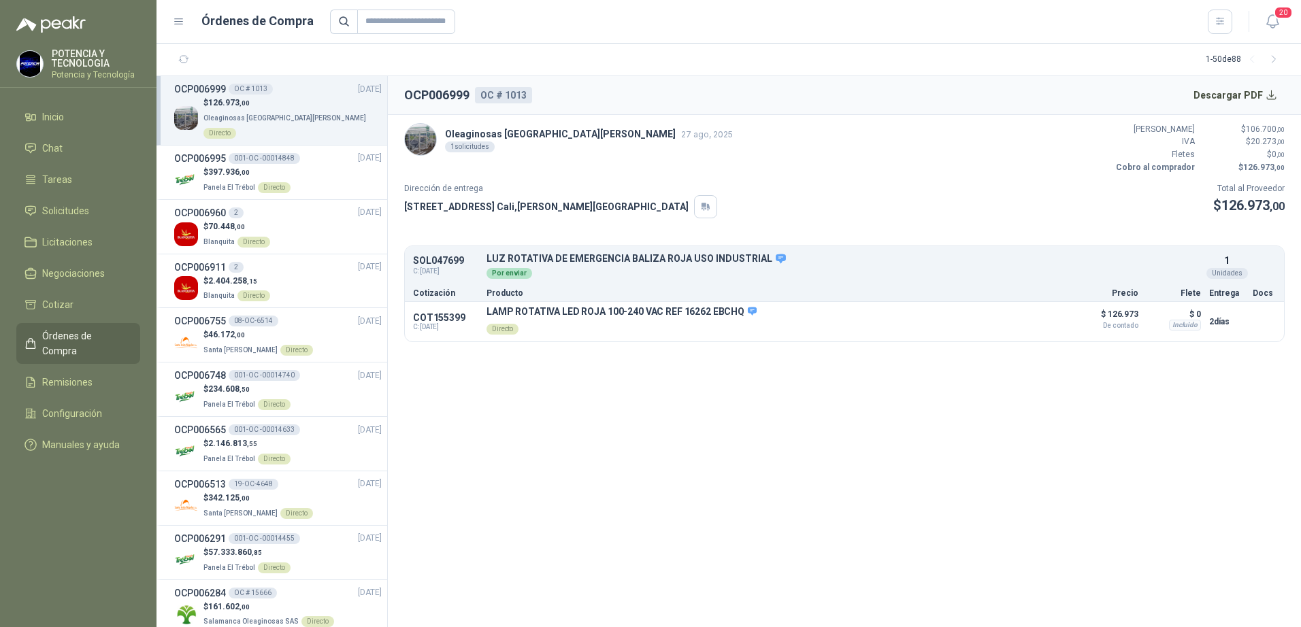 This screenshot has width=1301, height=627. I want to click on a: Remisiones, so click(78, 382).